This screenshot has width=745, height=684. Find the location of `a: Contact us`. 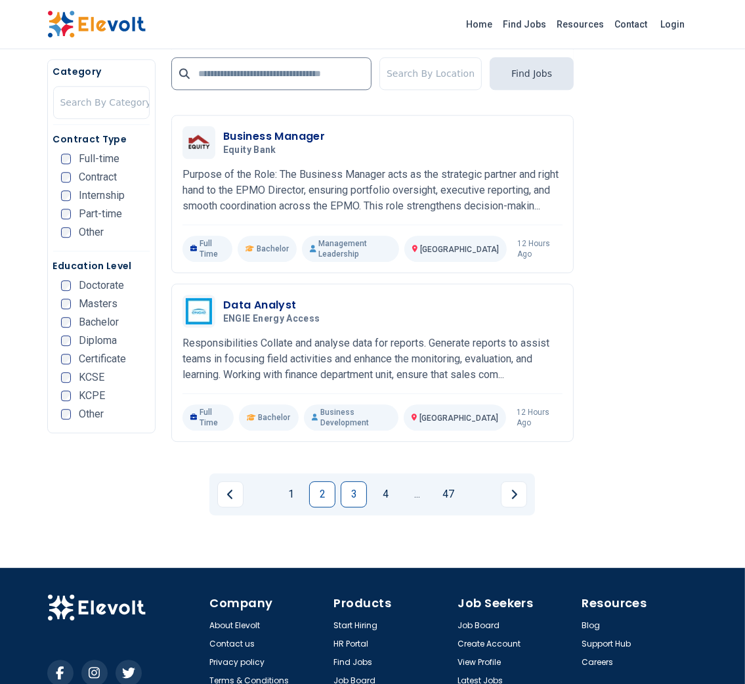

a: Contact us is located at coordinates (233, 644).